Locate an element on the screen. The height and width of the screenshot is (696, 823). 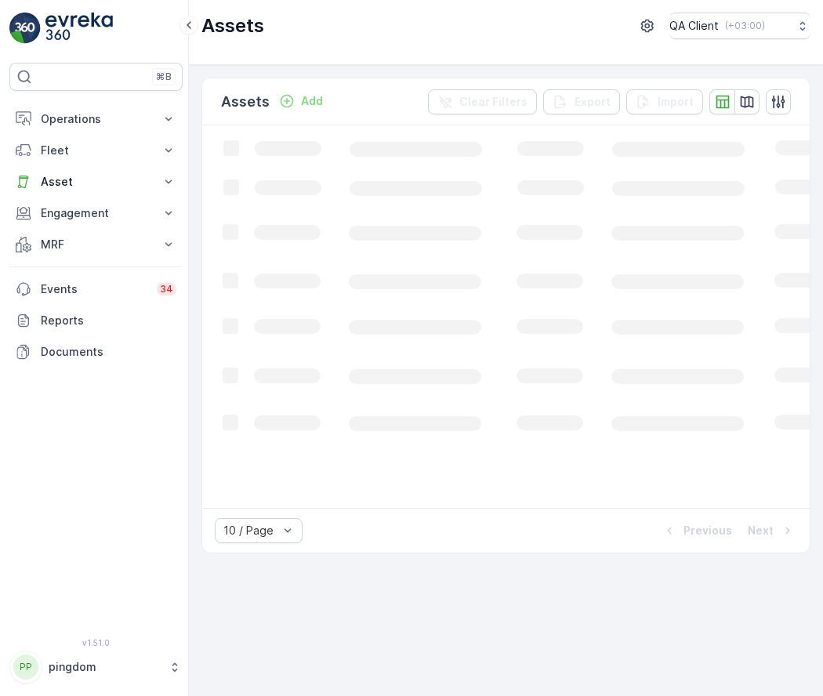
button: Operations is located at coordinates (96, 119).